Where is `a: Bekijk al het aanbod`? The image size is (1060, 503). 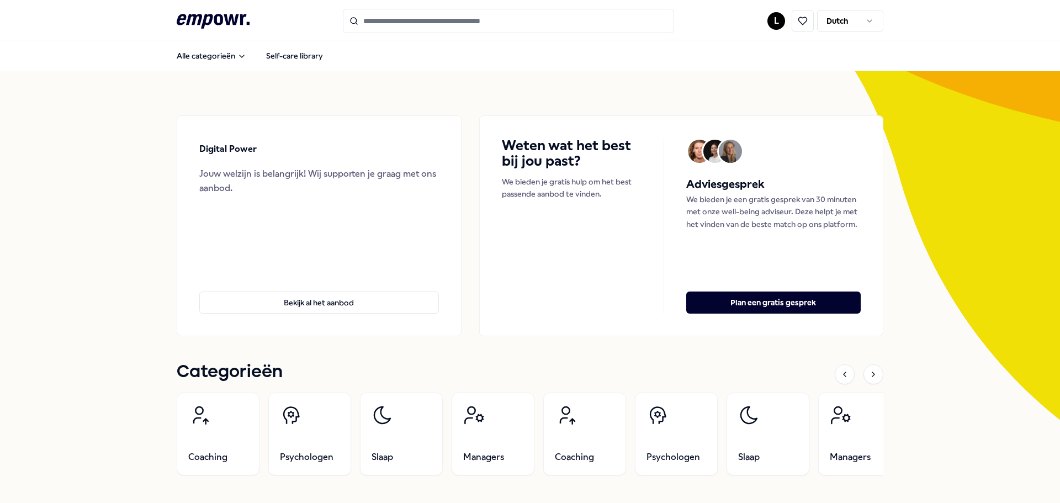 a: Bekijk al het aanbod is located at coordinates (319, 294).